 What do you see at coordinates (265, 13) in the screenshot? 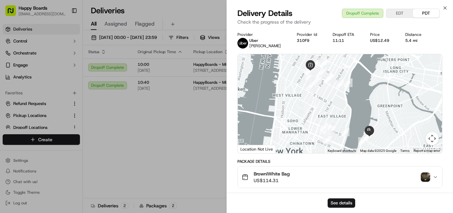
I see `span: Delivery Details` at bounding box center [265, 13].